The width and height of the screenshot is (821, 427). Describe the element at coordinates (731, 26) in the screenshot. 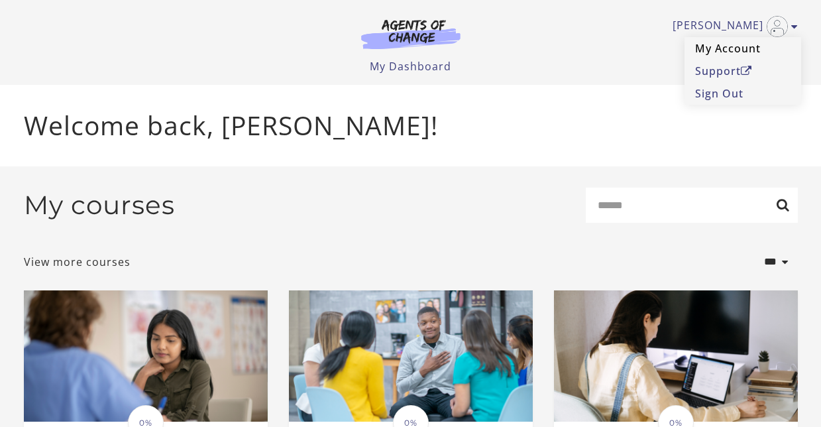

I see `a: Toggle menu` at that location.